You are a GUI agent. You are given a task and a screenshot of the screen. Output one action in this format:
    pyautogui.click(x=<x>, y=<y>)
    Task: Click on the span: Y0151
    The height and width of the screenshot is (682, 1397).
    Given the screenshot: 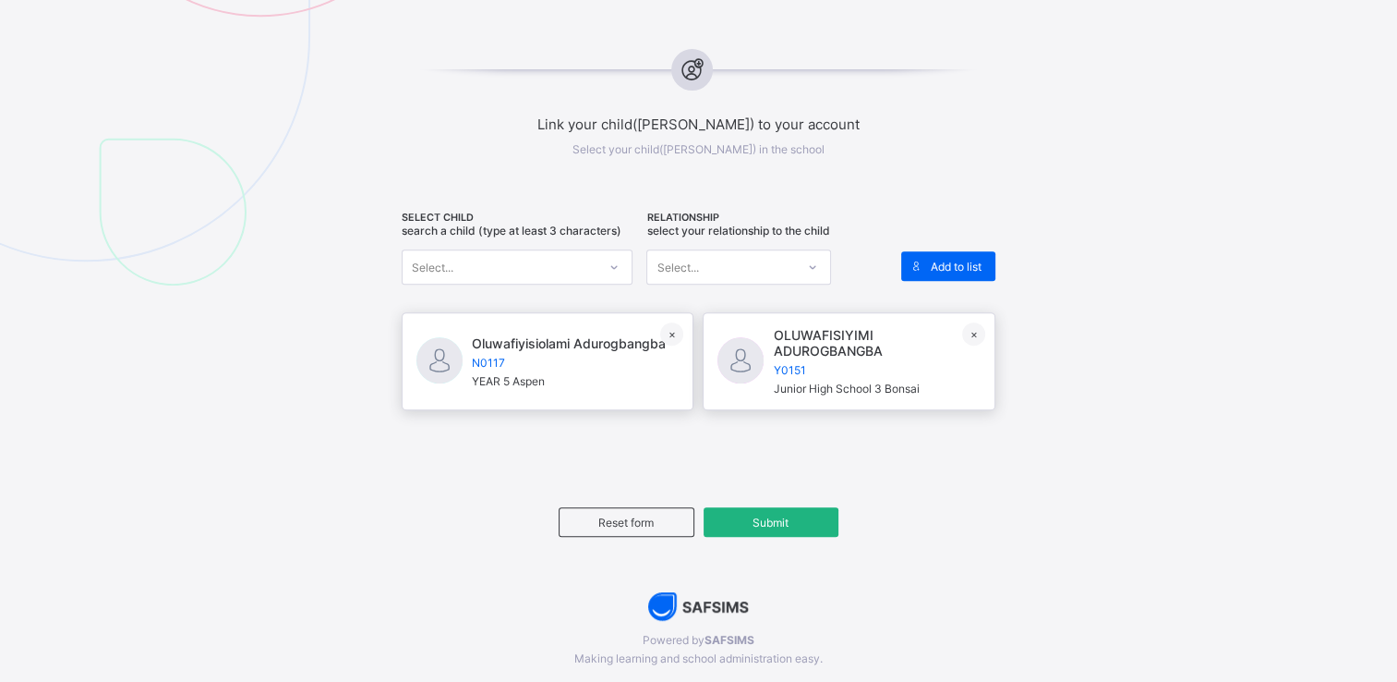 What is the action you would take?
    pyautogui.click(x=877, y=369)
    